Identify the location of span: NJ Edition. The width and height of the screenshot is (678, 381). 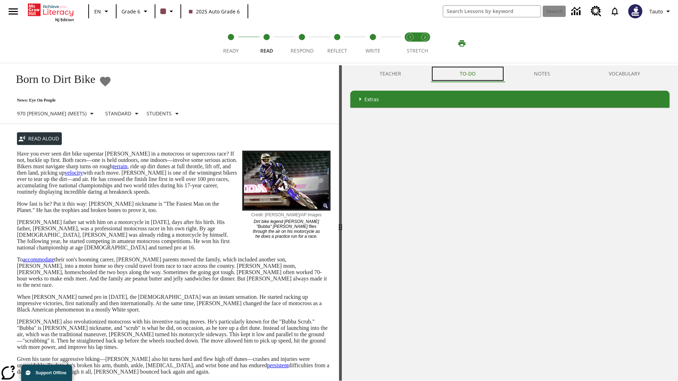
(64, 19).